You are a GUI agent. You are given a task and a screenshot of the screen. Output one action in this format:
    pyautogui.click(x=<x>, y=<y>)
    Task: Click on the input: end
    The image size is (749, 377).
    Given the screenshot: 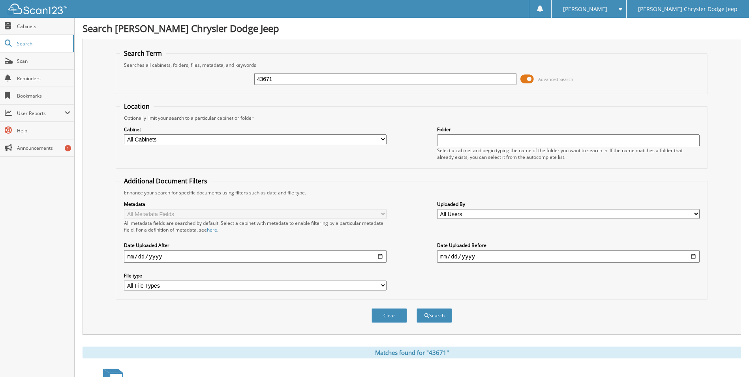 What is the action you would take?
    pyautogui.click(x=568, y=256)
    